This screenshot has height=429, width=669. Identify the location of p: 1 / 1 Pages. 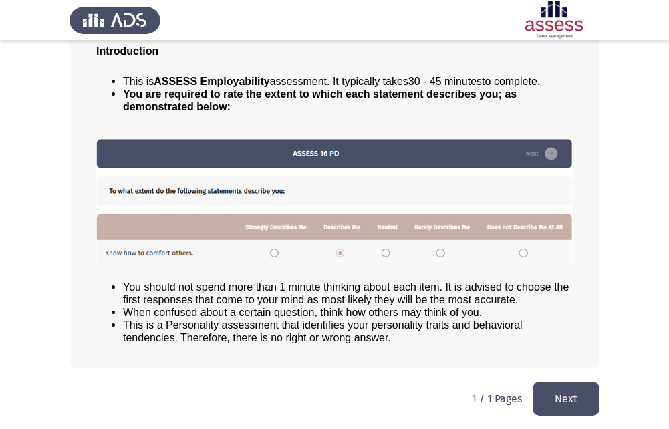
(497, 399).